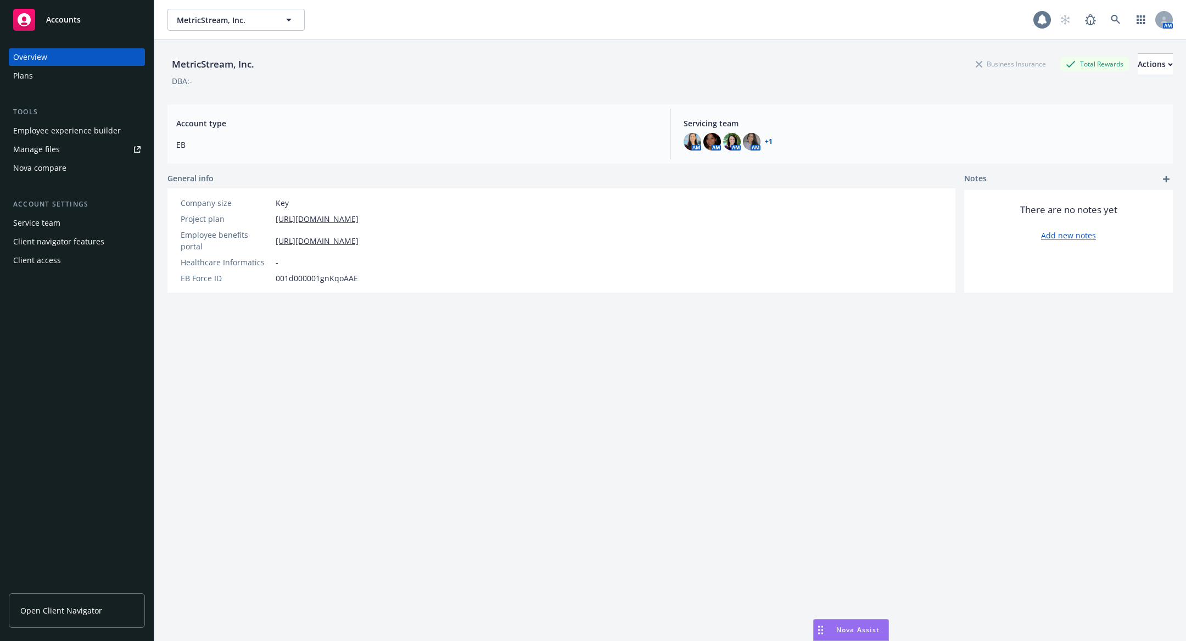 This screenshot has height=641, width=1186. What do you see at coordinates (77, 149) in the screenshot?
I see `a: Manage files` at bounding box center [77, 149].